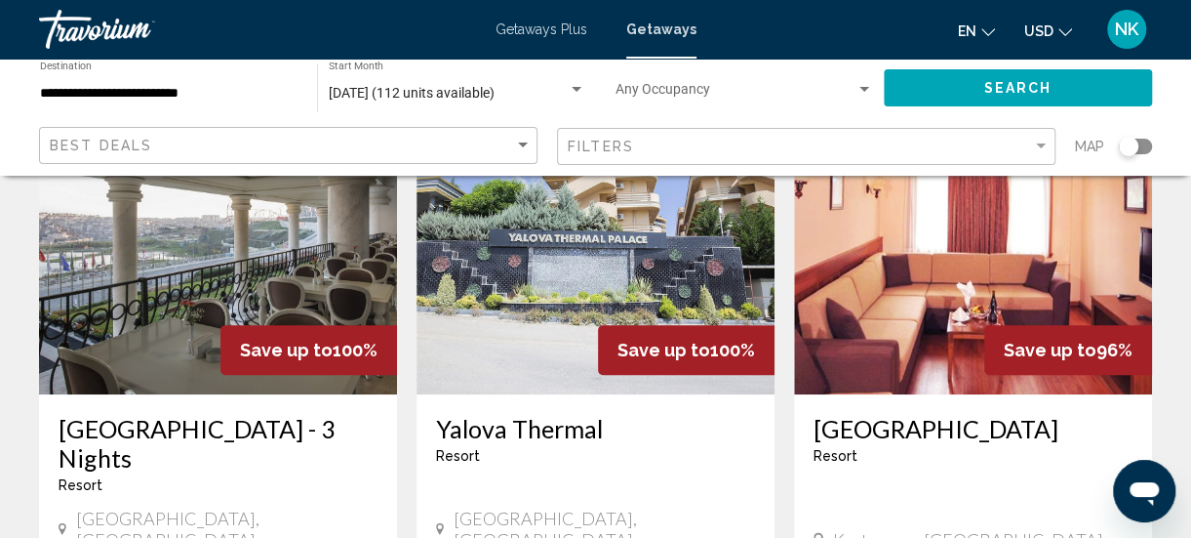 The width and height of the screenshot is (1191, 538). I want to click on h3: Yalova Thermal, so click(595, 428).